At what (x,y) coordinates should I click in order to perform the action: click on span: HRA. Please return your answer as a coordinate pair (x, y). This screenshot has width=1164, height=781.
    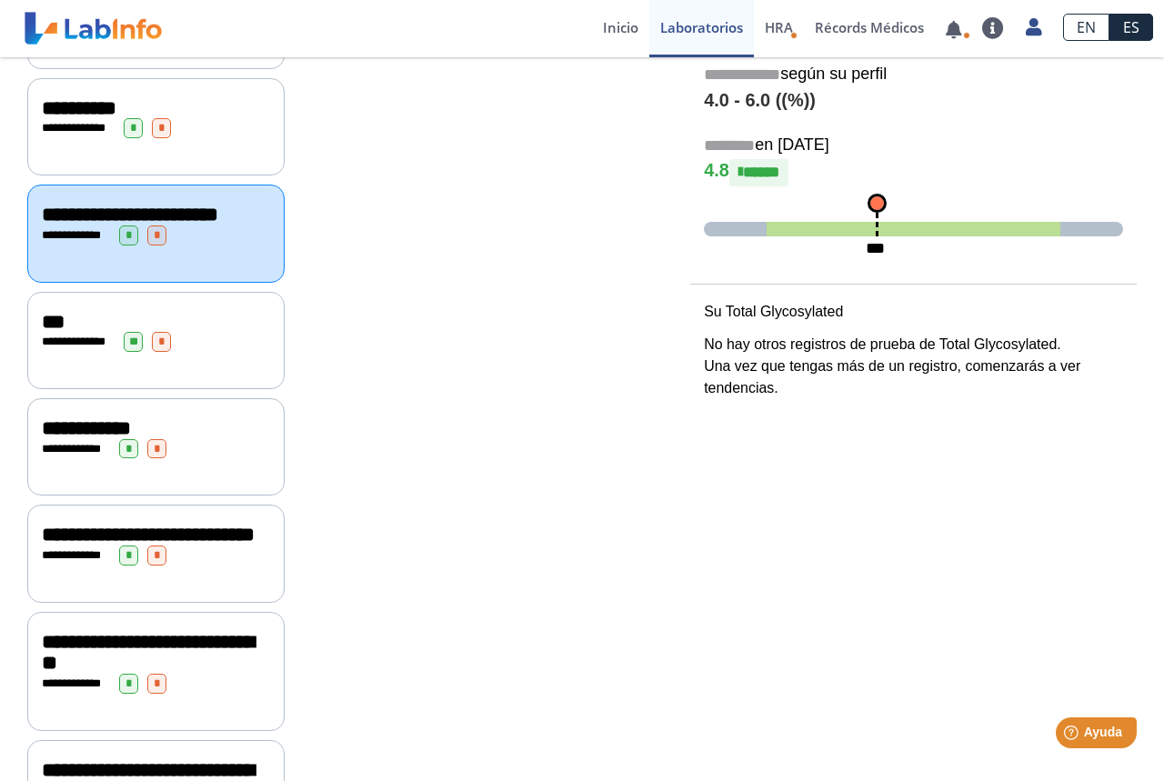
    Looking at the image, I should click on (778, 27).